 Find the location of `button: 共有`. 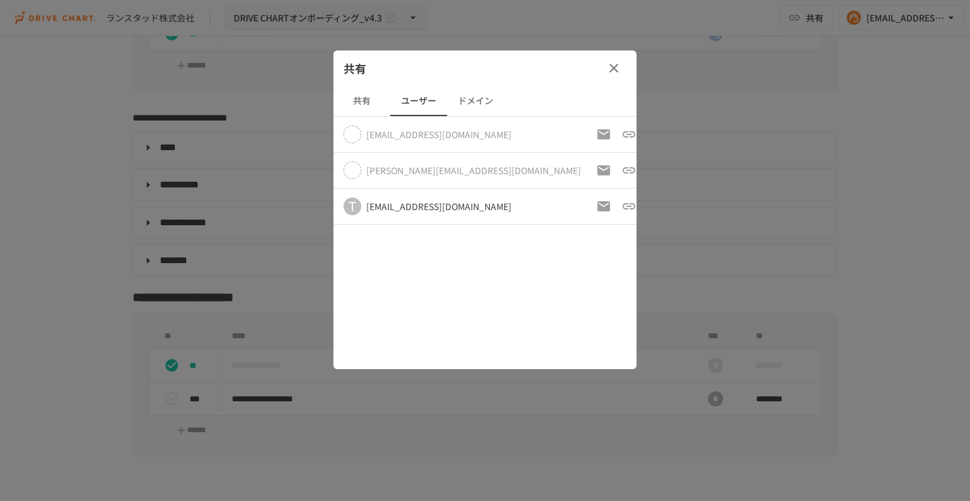

button: 共有 is located at coordinates (362, 101).